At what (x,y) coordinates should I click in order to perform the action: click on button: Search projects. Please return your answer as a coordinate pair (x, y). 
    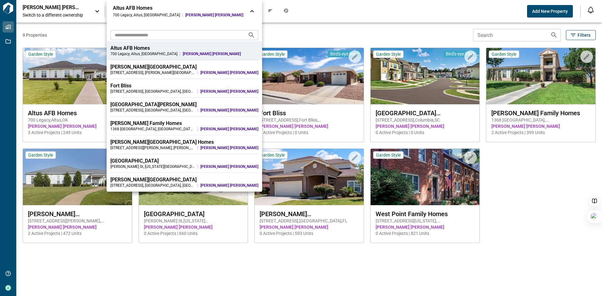
    Looking at the image, I should click on (251, 35).